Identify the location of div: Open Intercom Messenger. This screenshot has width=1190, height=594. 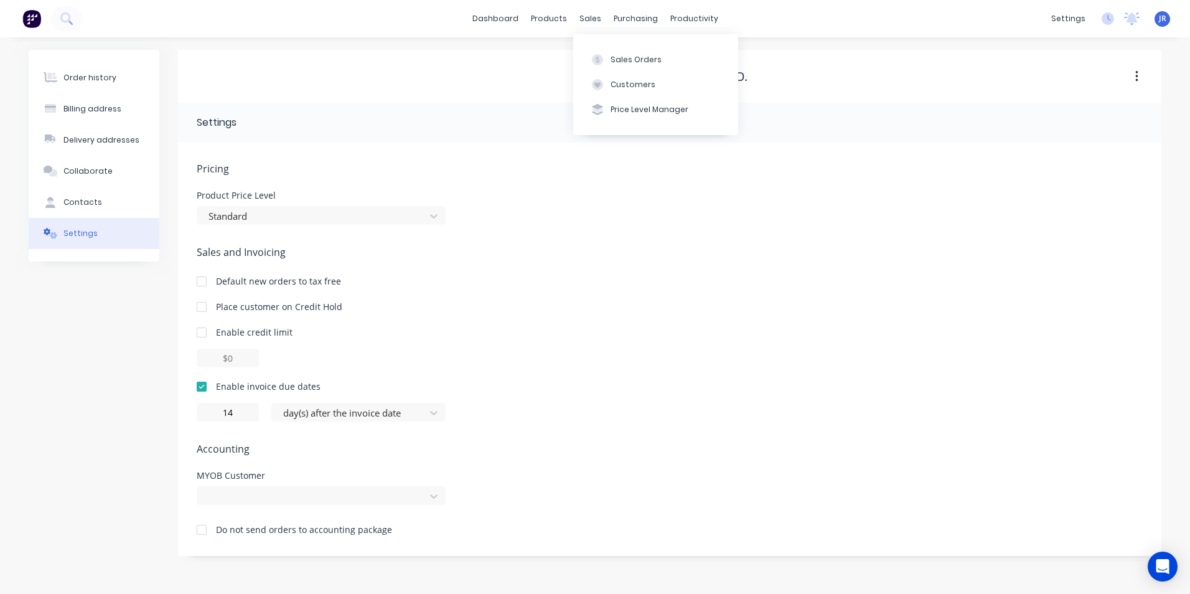
(1162, 566).